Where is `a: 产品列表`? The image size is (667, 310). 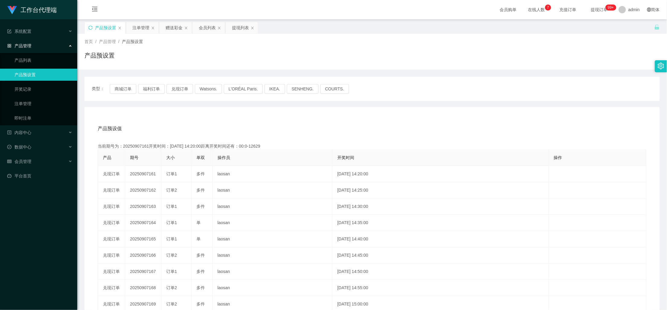
a: 产品列表 is located at coordinates (43, 60).